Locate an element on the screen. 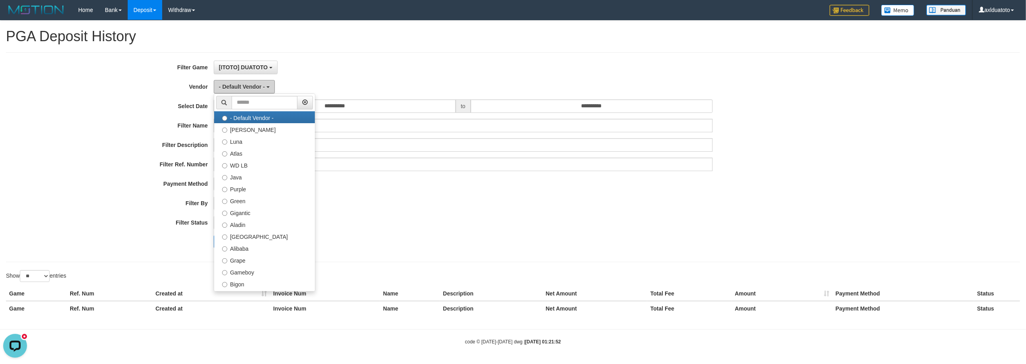 The width and height of the screenshot is (1026, 364). img: MOTION_logo.png is located at coordinates (36, 10).